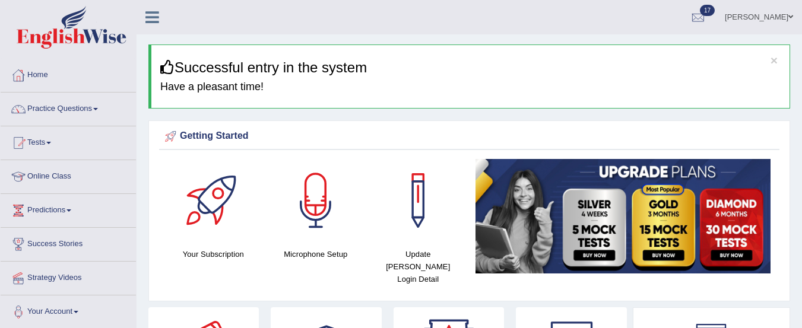 The height and width of the screenshot is (328, 802). Describe the element at coordinates (68, 243) in the screenshot. I see `a: Success Stories` at that location.